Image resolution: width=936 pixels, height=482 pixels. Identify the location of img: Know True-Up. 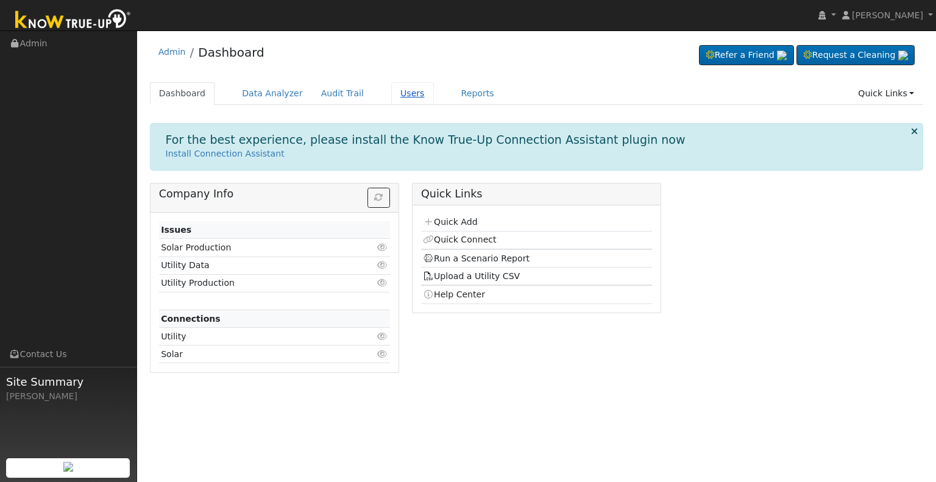
(73, 20).